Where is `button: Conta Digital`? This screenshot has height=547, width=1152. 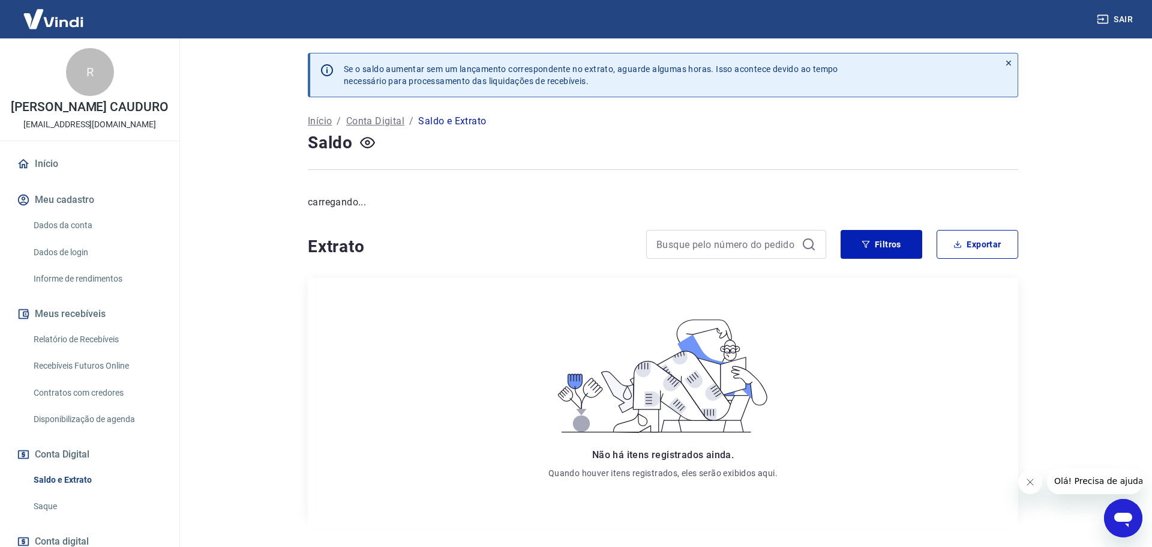 button: Conta Digital is located at coordinates (89, 454).